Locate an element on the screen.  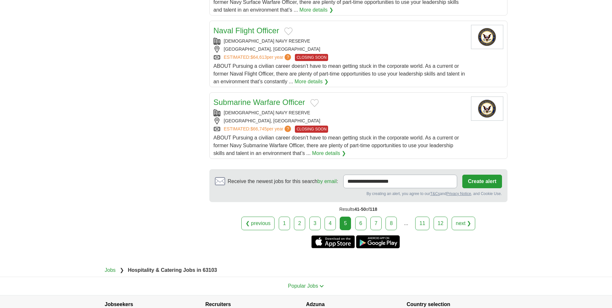
span: $64,613 is located at coordinates (259, 57).